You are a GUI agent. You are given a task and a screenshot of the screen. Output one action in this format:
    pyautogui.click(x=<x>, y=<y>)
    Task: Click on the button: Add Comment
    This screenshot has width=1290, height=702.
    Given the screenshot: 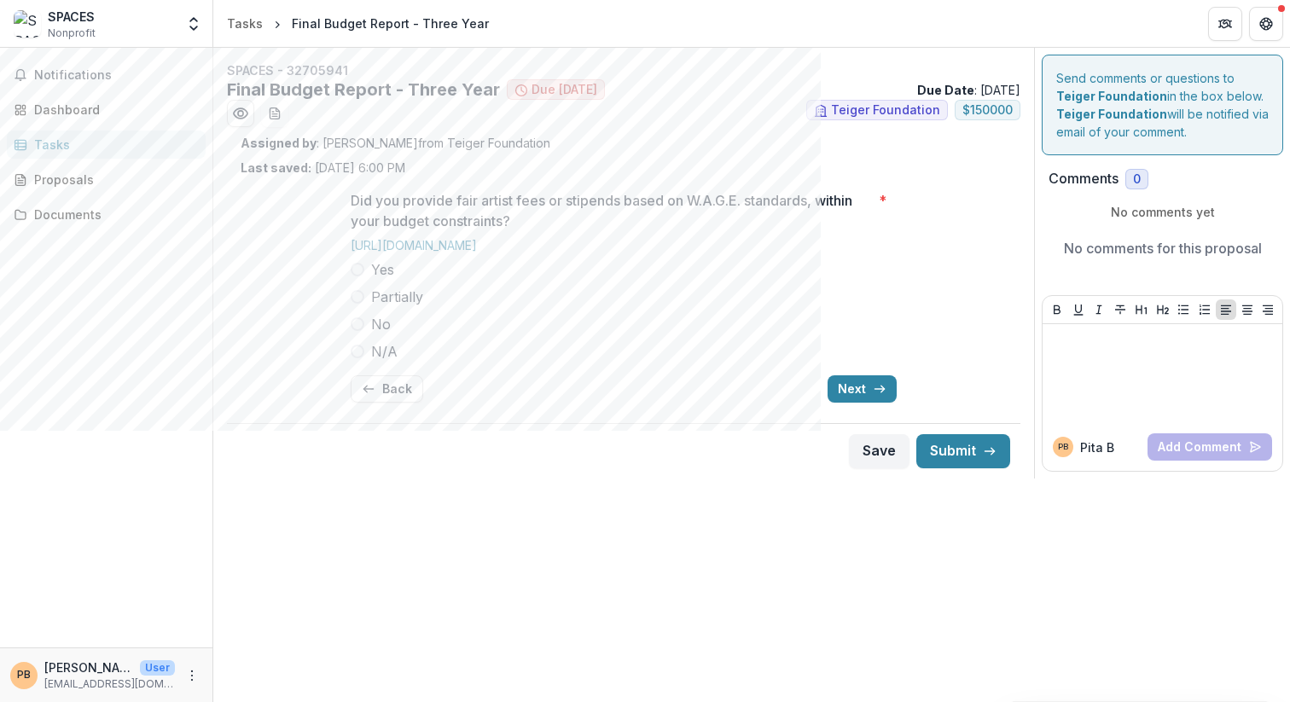 What is the action you would take?
    pyautogui.click(x=1210, y=447)
    